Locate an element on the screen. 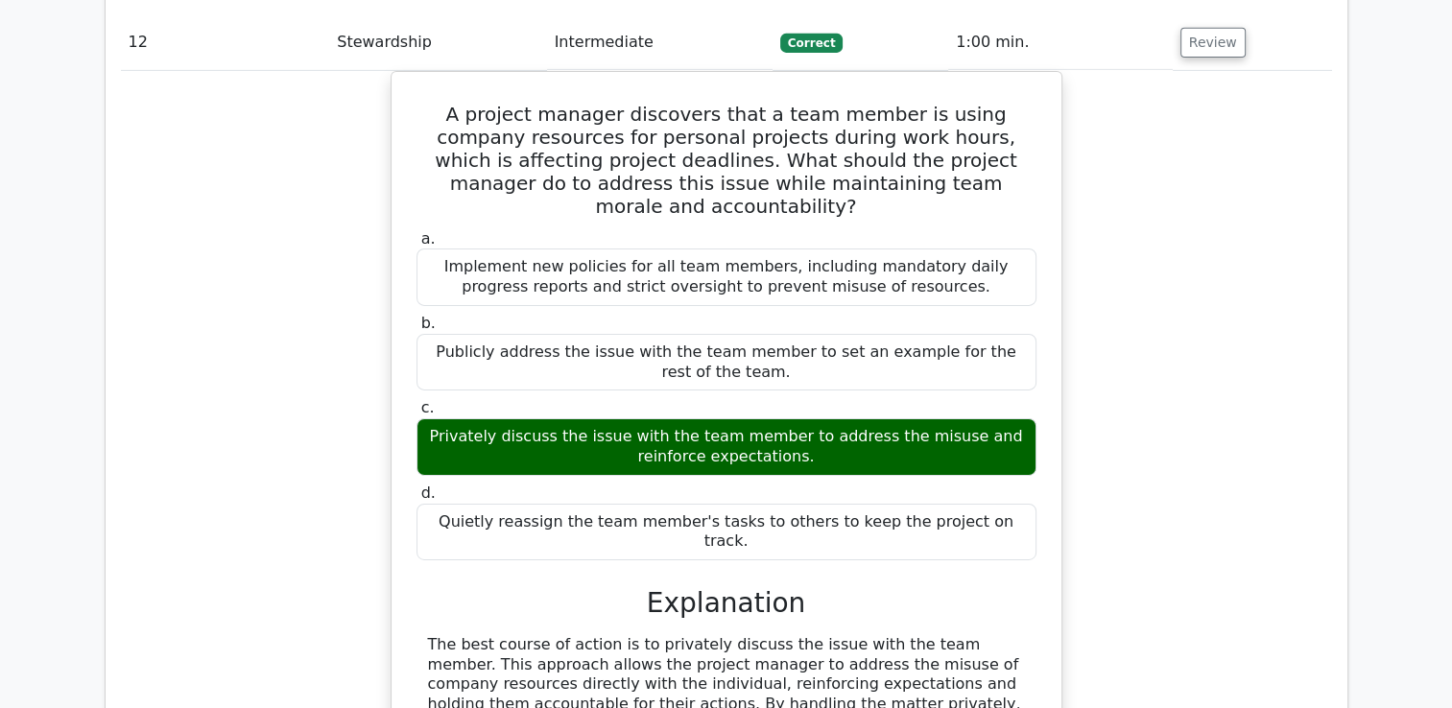 The image size is (1452, 708). td: Intermediate is located at coordinates (659, 42).